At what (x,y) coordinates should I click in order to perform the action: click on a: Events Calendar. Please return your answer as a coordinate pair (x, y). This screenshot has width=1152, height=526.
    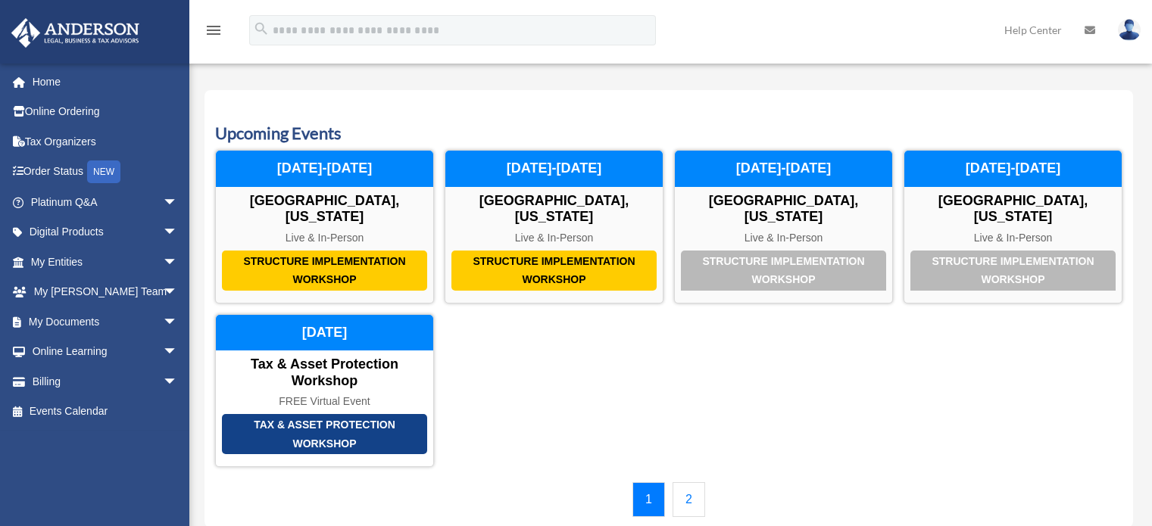
    Looking at the image, I should click on (101, 412).